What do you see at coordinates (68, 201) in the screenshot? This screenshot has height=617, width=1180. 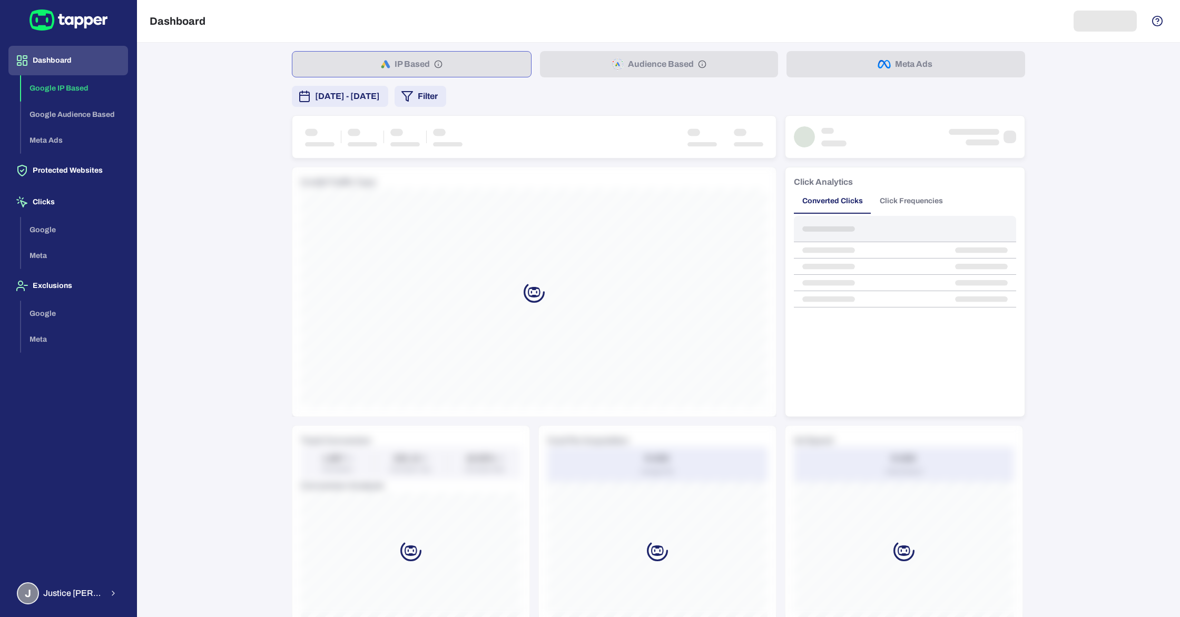 I see `a: Clicks` at bounding box center [68, 201].